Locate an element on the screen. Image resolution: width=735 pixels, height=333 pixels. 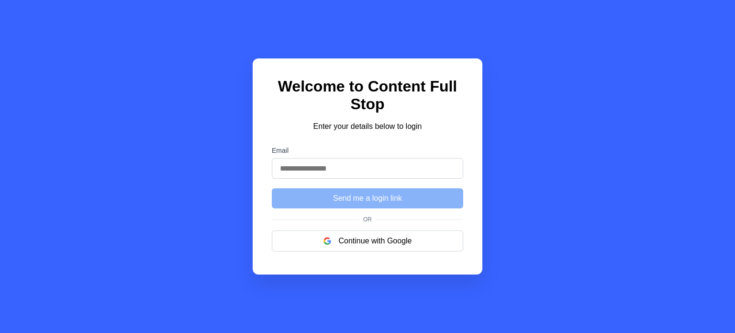
label: Email is located at coordinates (368, 150).